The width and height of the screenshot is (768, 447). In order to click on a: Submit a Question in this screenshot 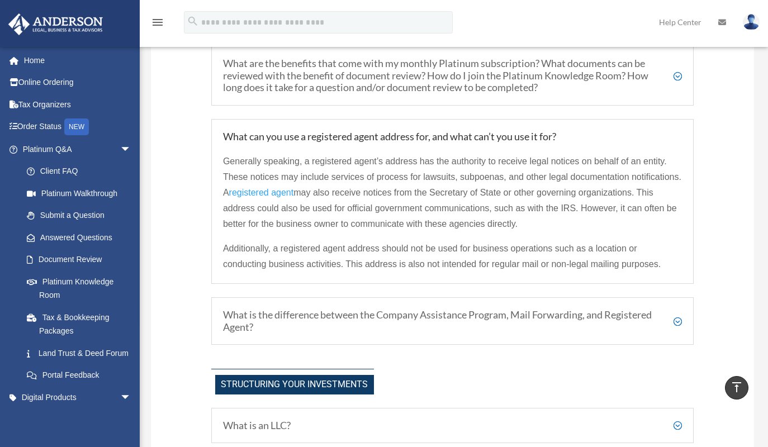, I will do `click(82, 216)`.